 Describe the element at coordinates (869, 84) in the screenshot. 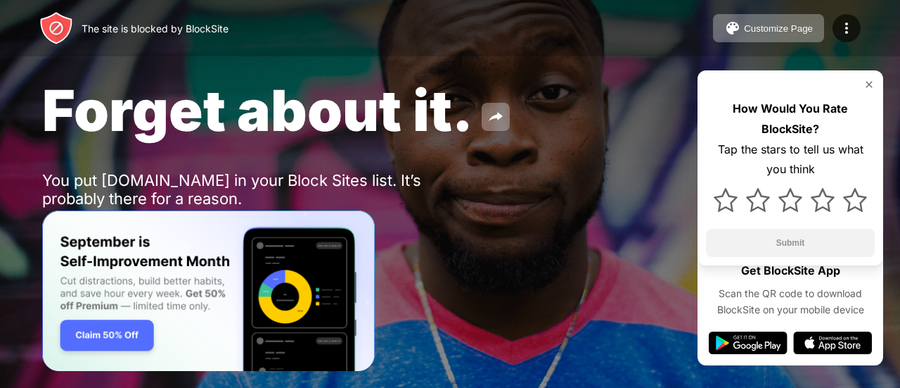

I see `img: rate-us-close.svg` at that location.